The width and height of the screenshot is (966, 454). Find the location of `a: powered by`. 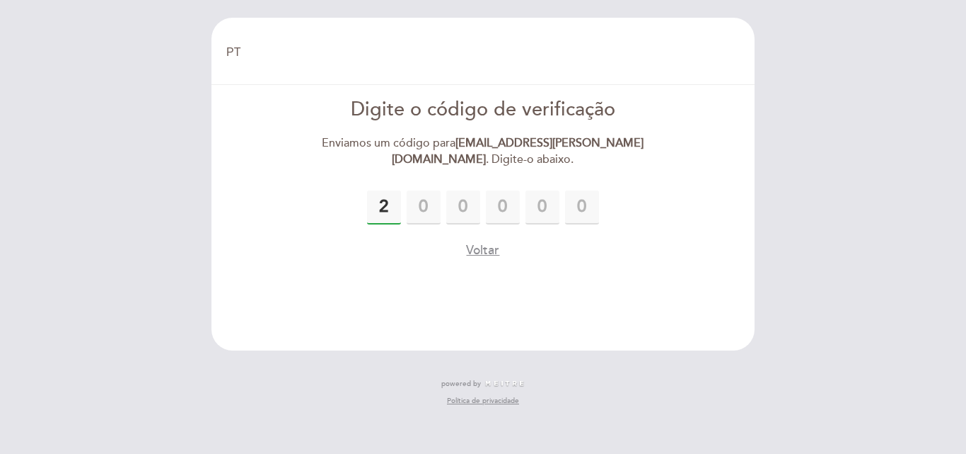

a: powered by is located at coordinates (483, 383).